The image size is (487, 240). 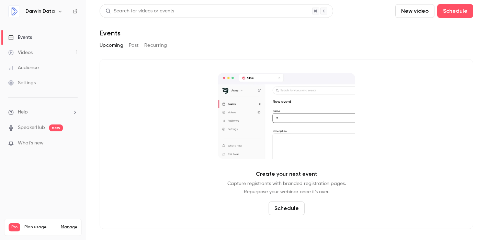 I want to click on a: Manage, so click(x=69, y=227).